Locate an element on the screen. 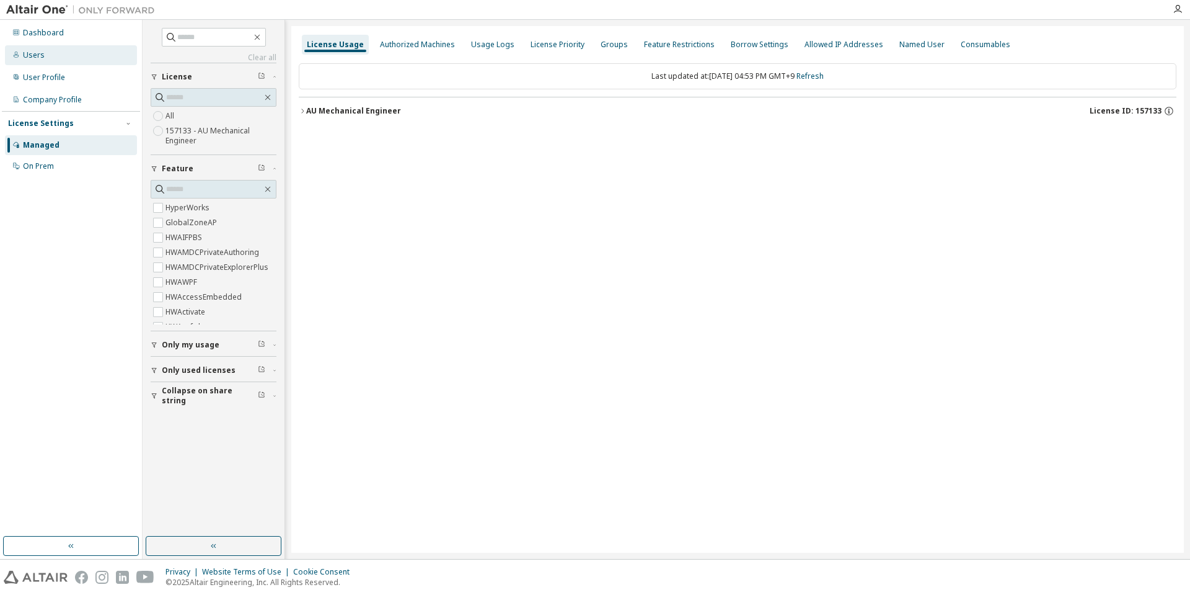 The width and height of the screenshot is (1190, 595). div: Usage Logs is located at coordinates (493, 45).